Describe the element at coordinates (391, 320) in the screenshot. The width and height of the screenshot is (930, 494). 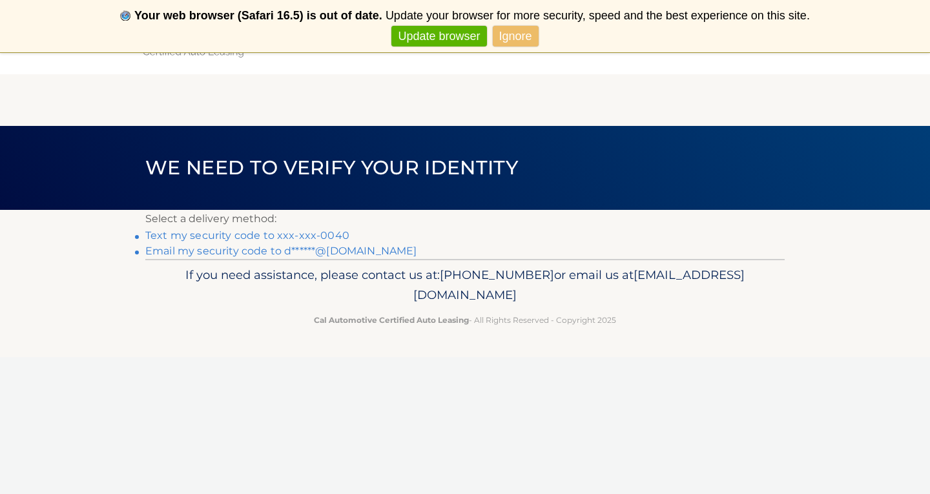
I see `strong: Cal Automotive Certified Auto Leasing` at that location.